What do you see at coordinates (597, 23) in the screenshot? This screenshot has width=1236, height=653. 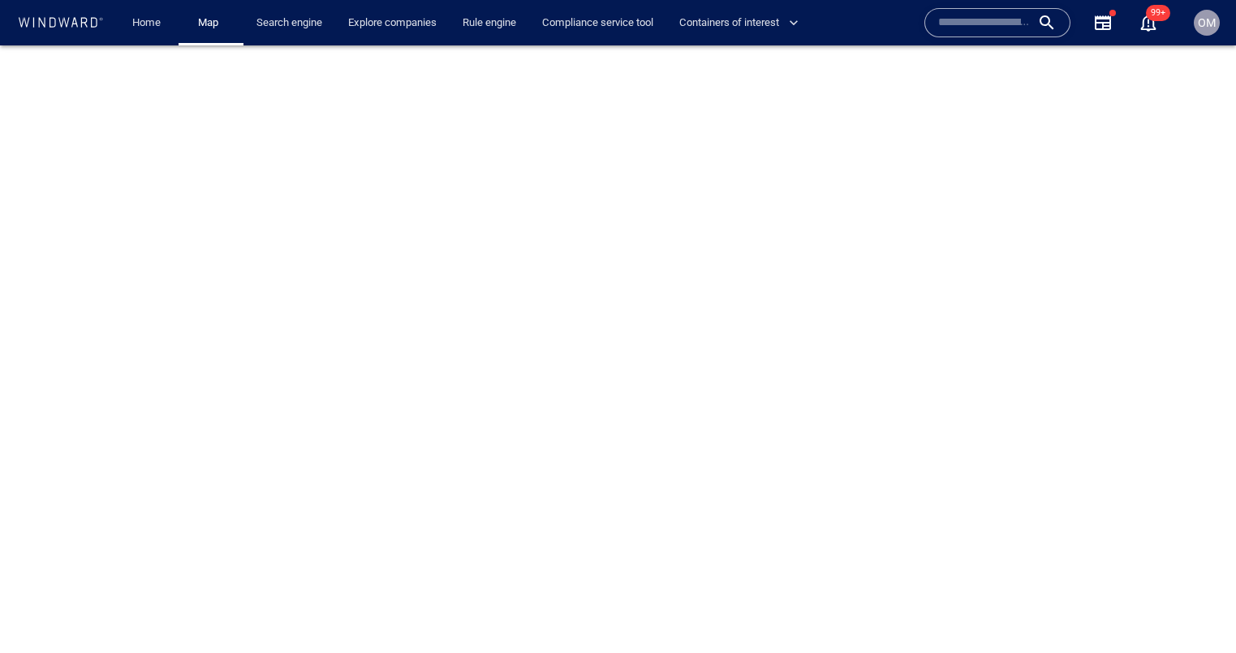 I see `button: Compliance service tool` at bounding box center [597, 23].